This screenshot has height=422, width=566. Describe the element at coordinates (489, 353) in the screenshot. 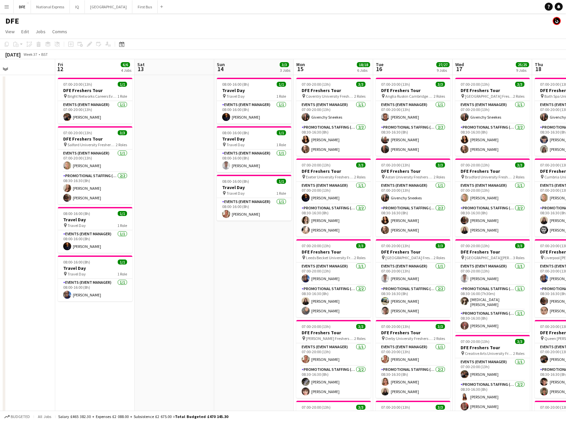

I see `span: Creative Arts University Freshers Fair` at that location.